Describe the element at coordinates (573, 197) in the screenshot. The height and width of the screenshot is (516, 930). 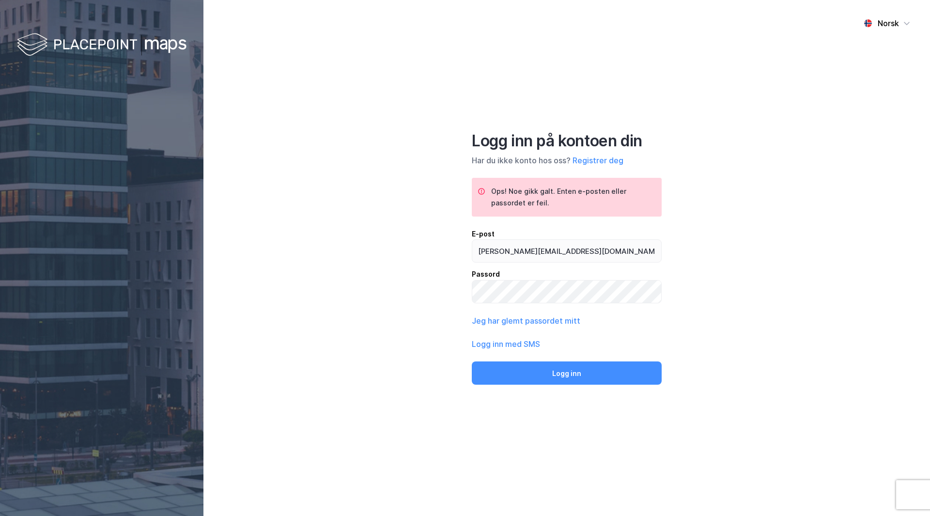
I see `div: Ops! Noe gikk galt. Enten e-posten eller passordet er feil.` at that location.